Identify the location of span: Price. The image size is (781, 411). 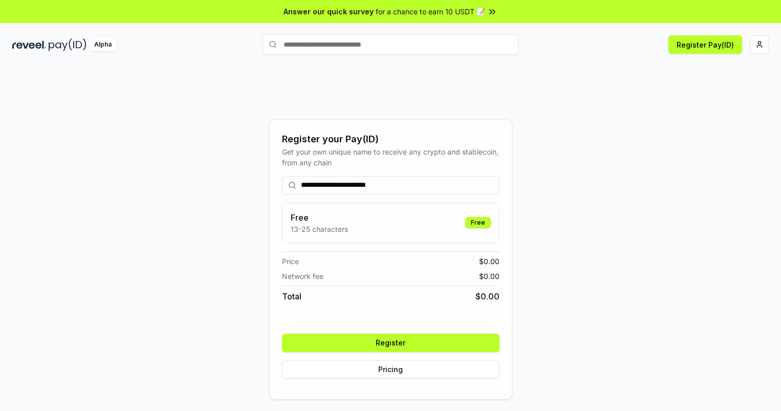
(290, 261).